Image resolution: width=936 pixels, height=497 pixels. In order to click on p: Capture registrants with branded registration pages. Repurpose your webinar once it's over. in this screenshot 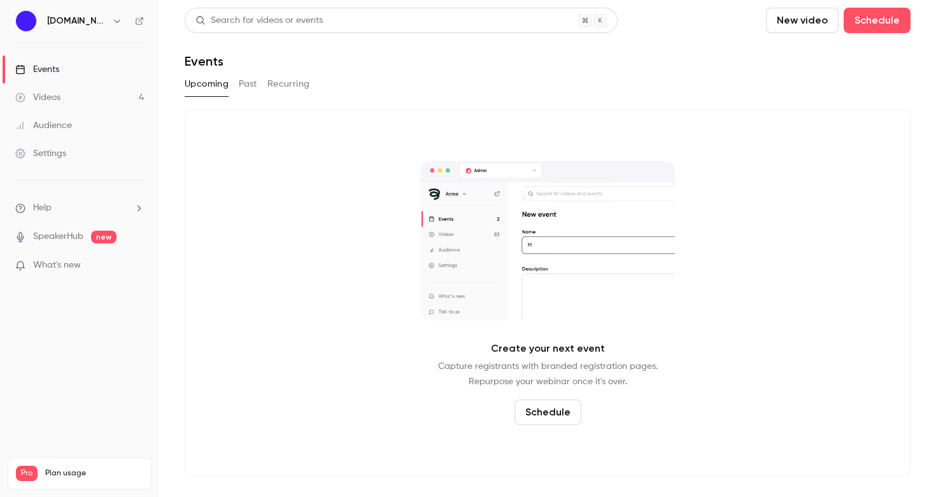, I will do `click(548, 374)`.